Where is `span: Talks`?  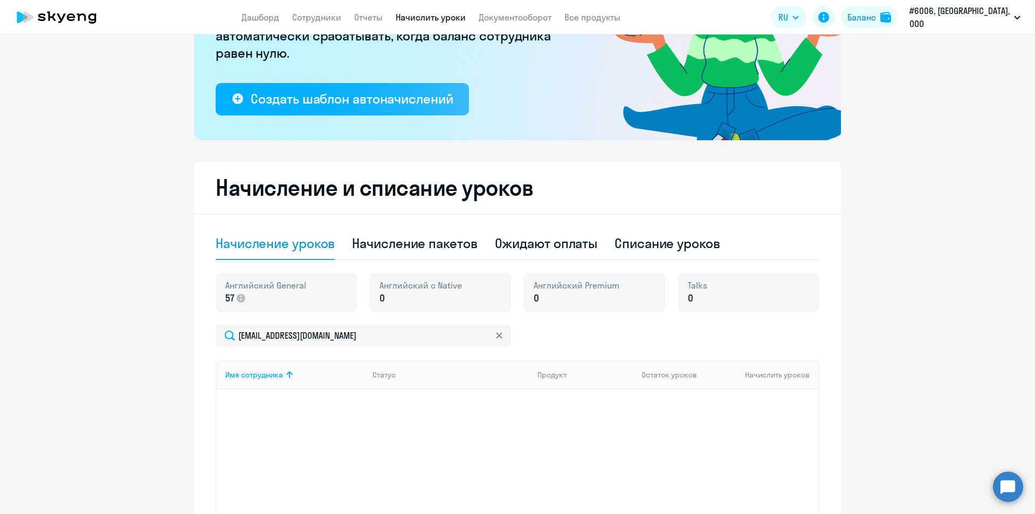 span: Talks is located at coordinates (698, 285).